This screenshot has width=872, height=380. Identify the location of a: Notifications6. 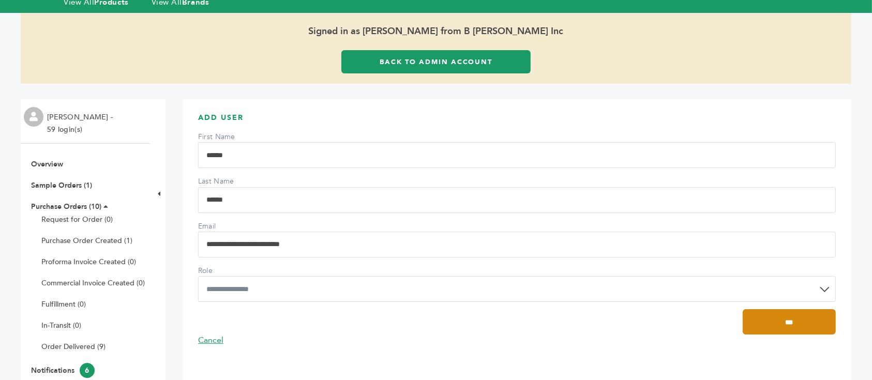
(63, 370).